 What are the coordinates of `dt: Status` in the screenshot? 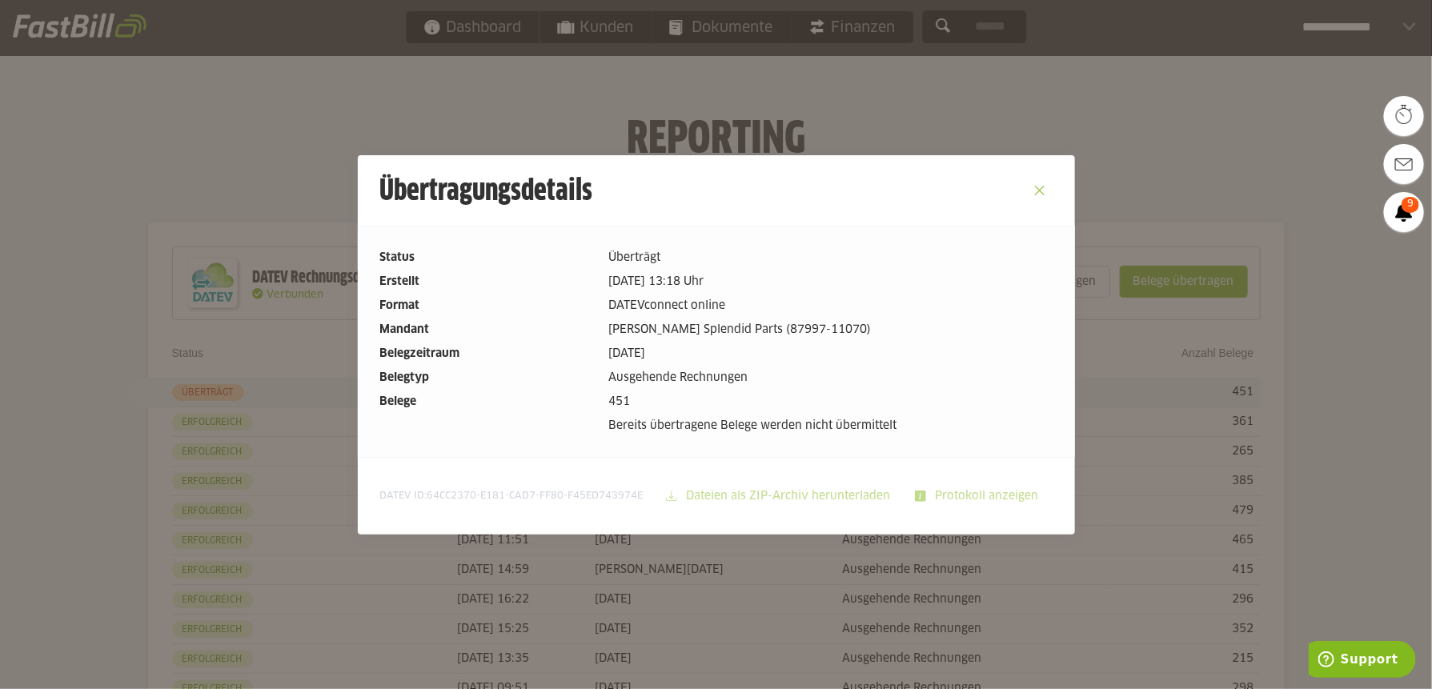 It's located at (488, 258).